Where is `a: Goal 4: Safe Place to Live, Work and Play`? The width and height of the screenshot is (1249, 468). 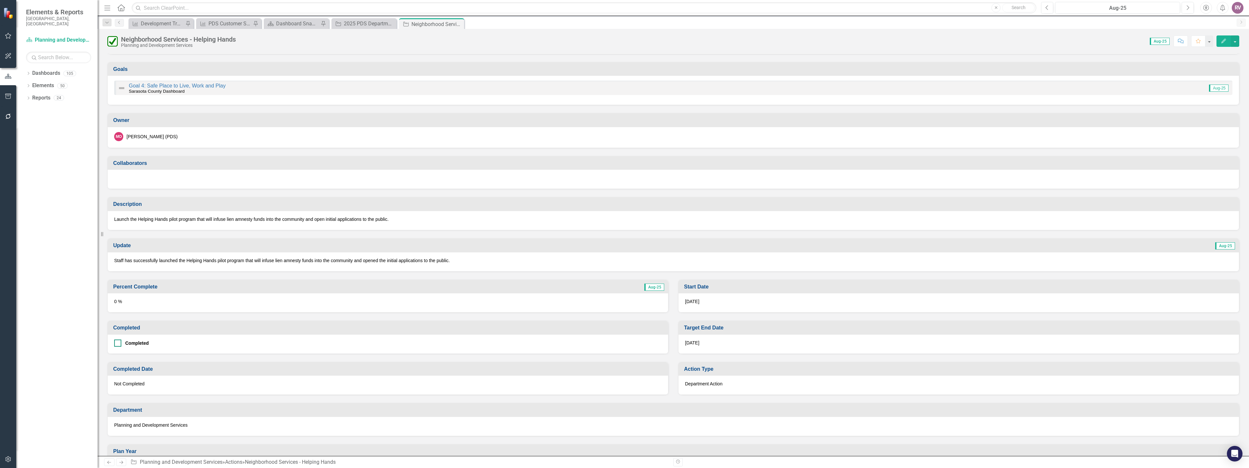 a: Goal 4: Safe Place to Live, Work and Play is located at coordinates (177, 86).